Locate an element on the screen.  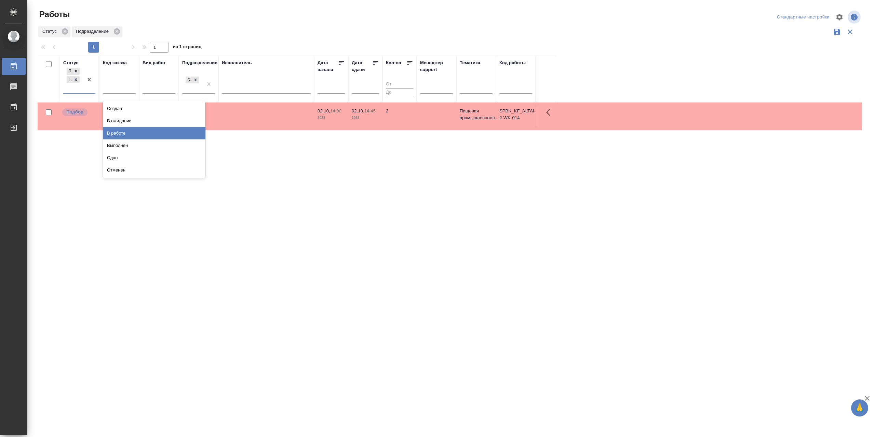
div: split button is located at coordinates (804, 17).